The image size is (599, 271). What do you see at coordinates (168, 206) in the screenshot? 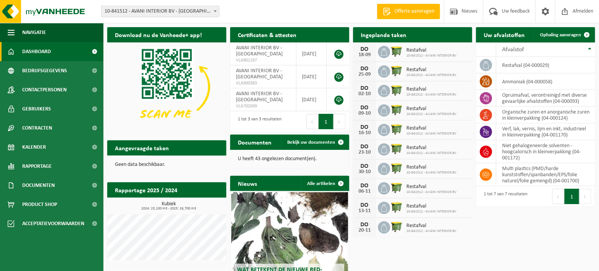
I see `h3: Kubiek` at bounding box center [168, 206].